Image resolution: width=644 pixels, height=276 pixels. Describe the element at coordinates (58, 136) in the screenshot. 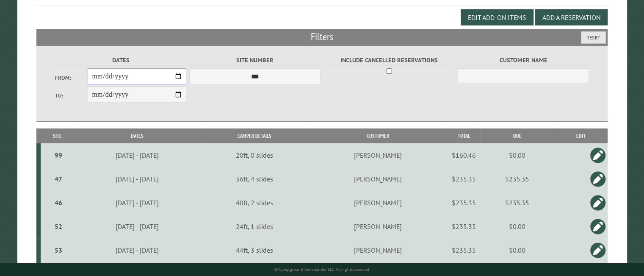

I see `th: Site` at that location.